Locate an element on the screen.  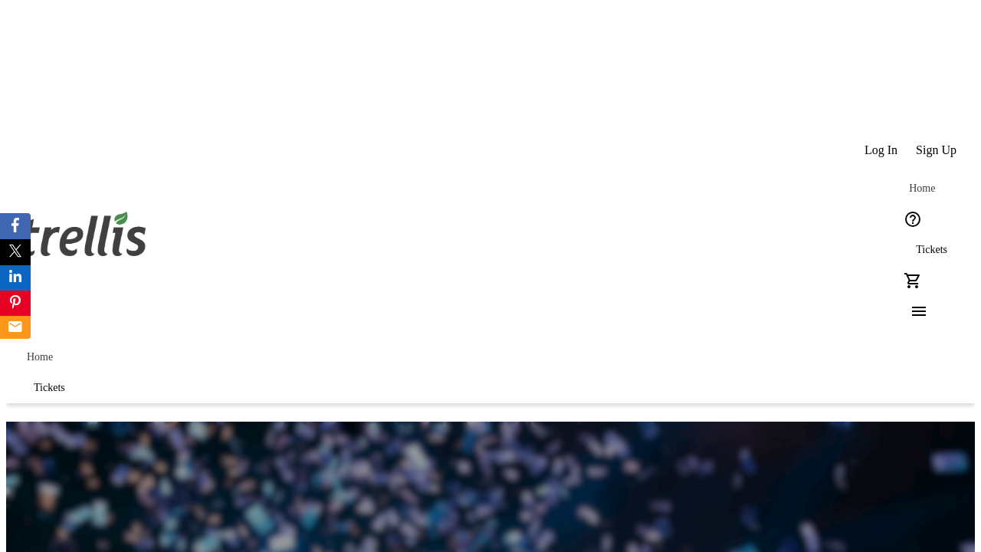
button: Log In is located at coordinates (880, 150).